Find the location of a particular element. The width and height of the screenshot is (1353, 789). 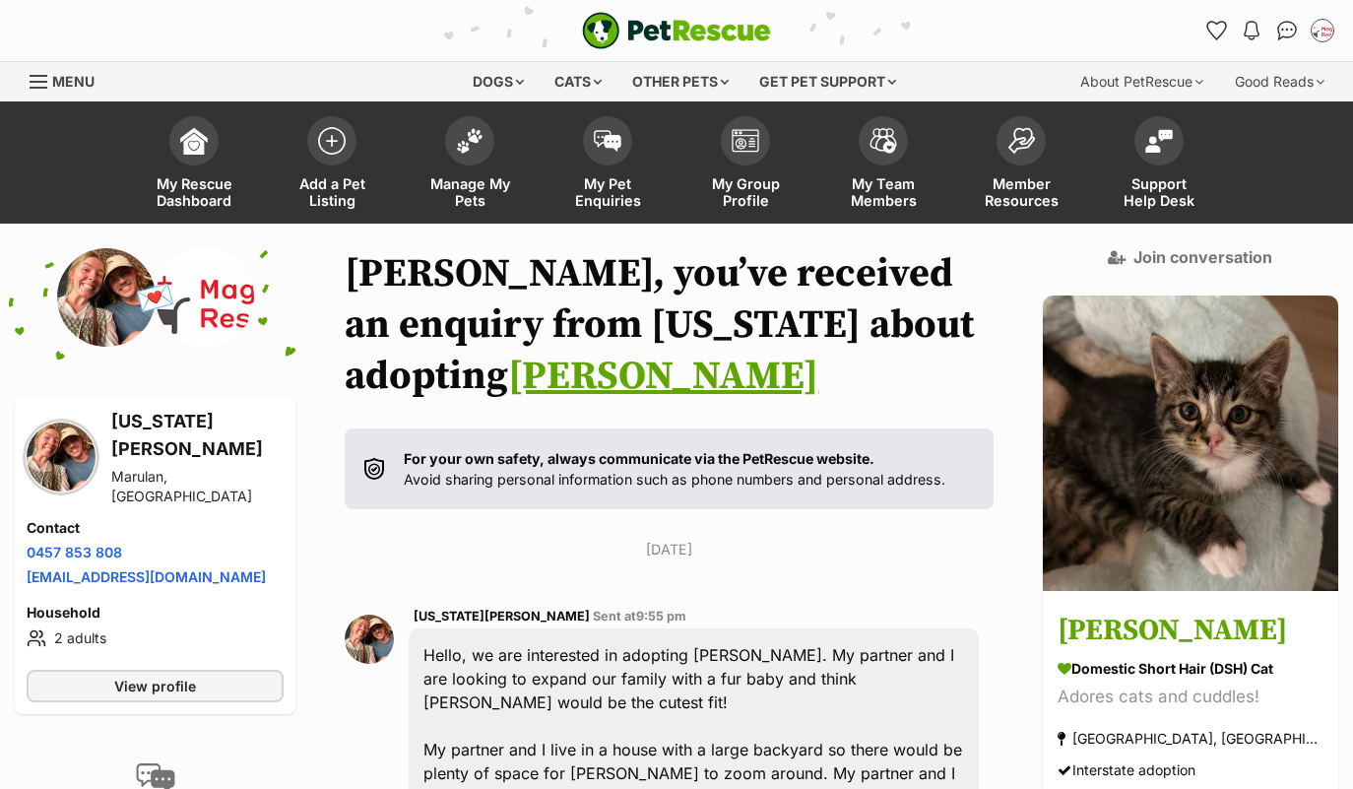

a: Menu is located at coordinates (69, 80).